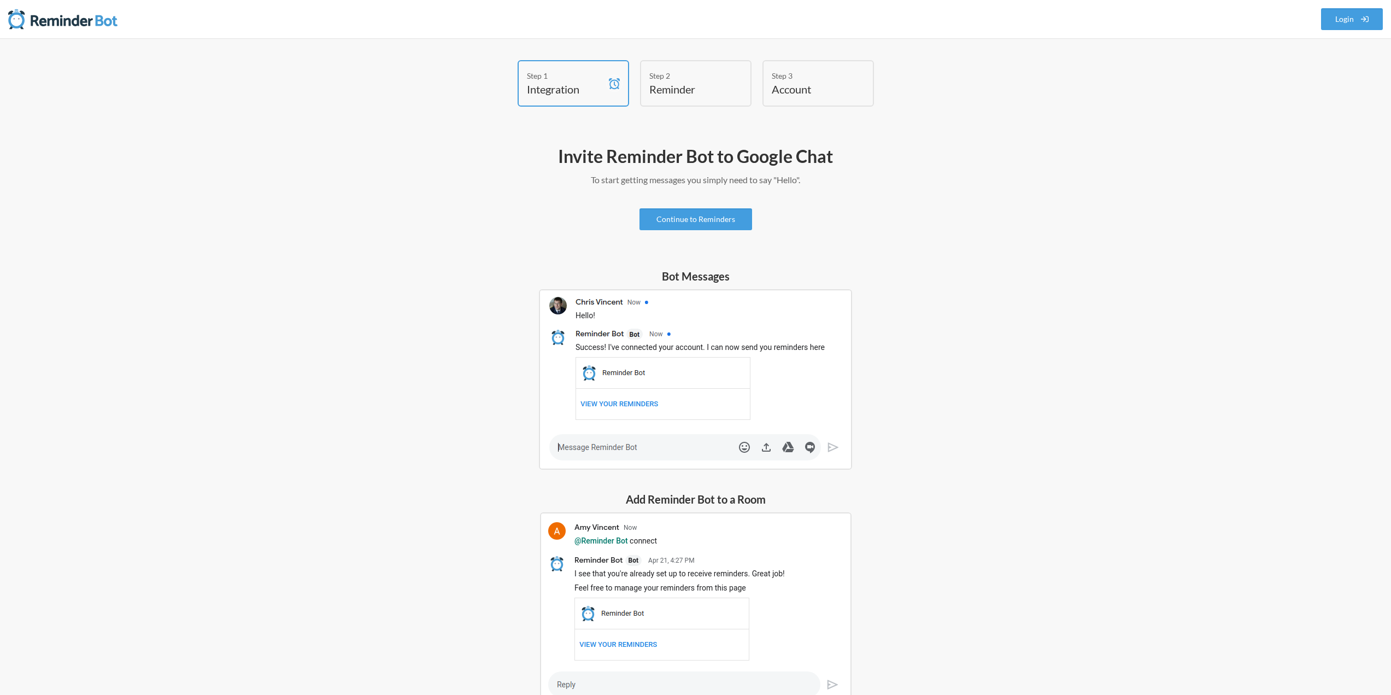 This screenshot has height=695, width=1391. Describe the element at coordinates (810, 75) in the screenshot. I see `div: Step 3` at that location.